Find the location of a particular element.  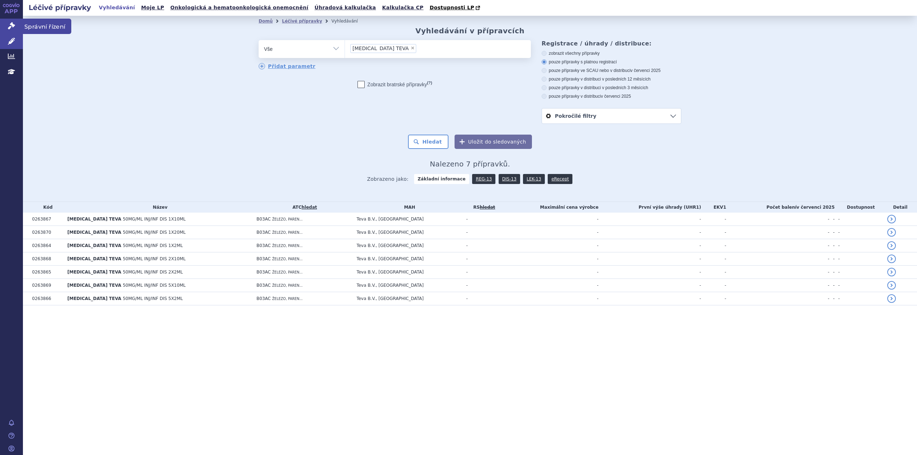

span: 50MG/ML INJ/INF DIS 2X10ML is located at coordinates (154, 259).